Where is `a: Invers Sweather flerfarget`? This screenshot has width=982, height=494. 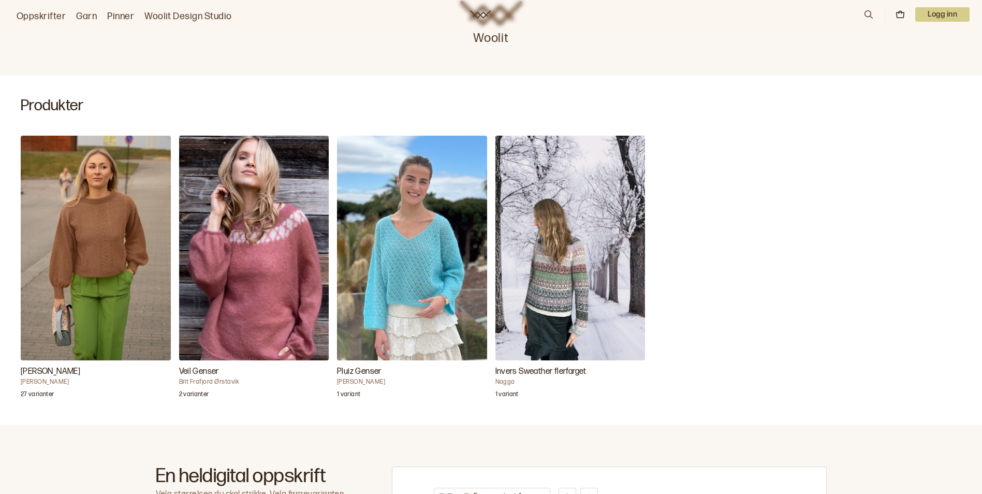
a: Invers Sweather flerfarget is located at coordinates (570, 270).